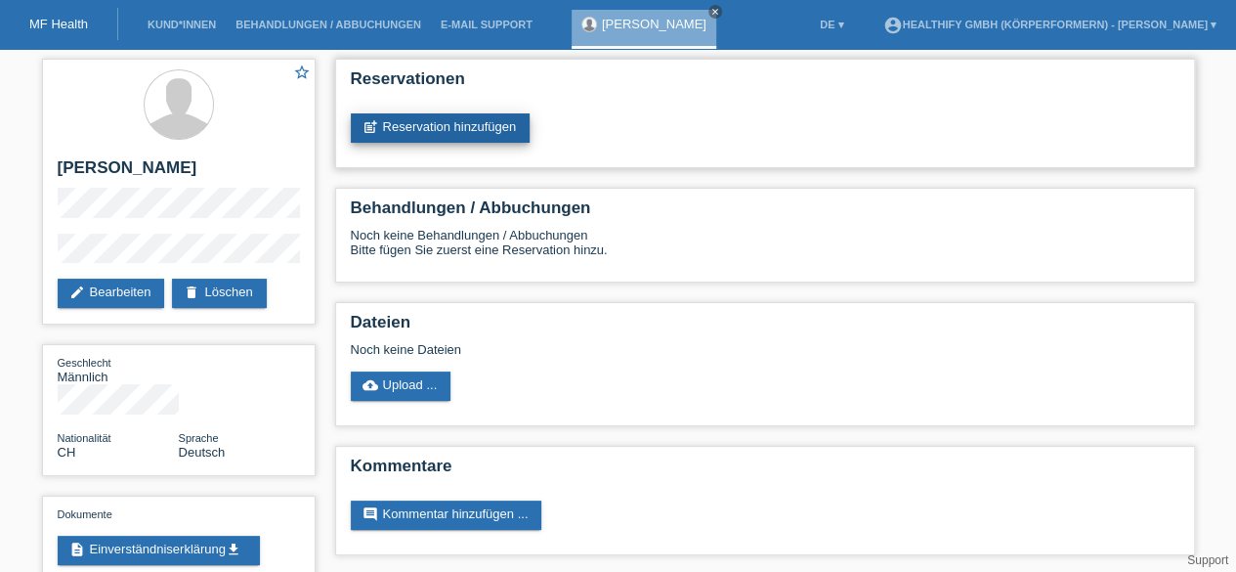  Describe the element at coordinates (765, 84) in the screenshot. I see `h2: Reservationen` at that location.